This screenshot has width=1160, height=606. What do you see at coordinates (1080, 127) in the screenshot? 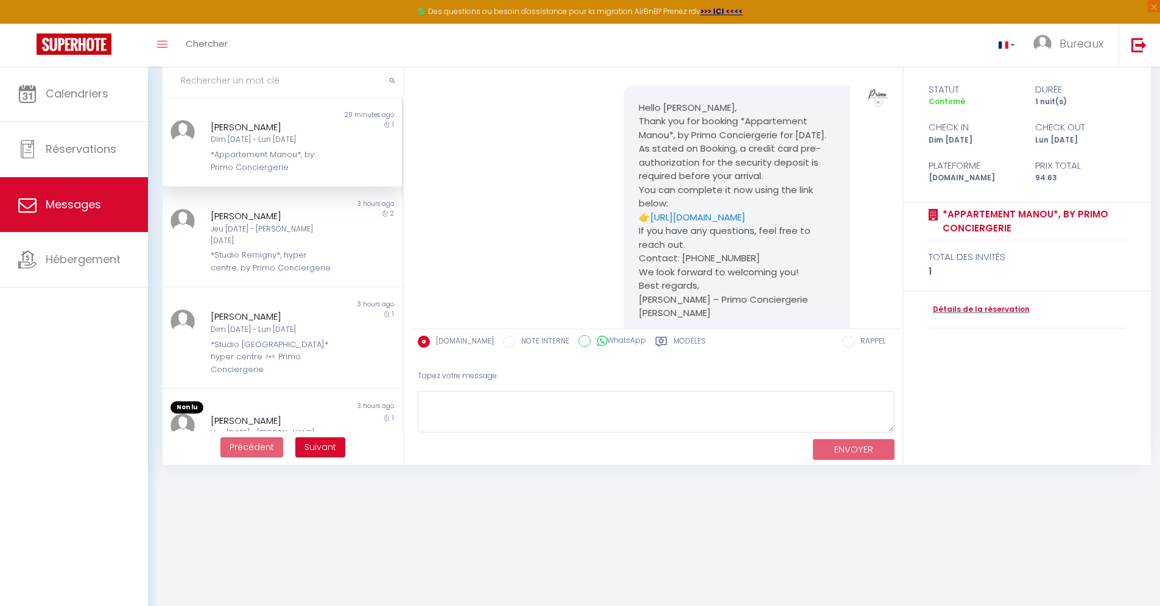
I see `div: check out` at bounding box center [1080, 127].